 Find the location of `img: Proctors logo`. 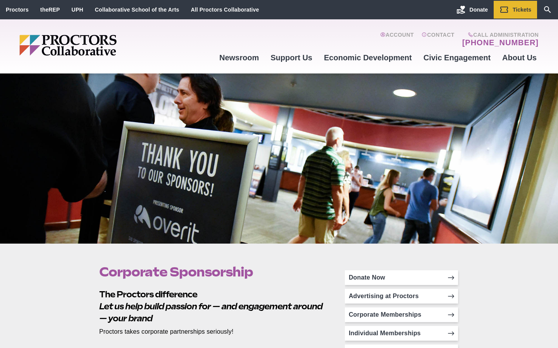

img: Proctors logo is located at coordinates (98, 45).